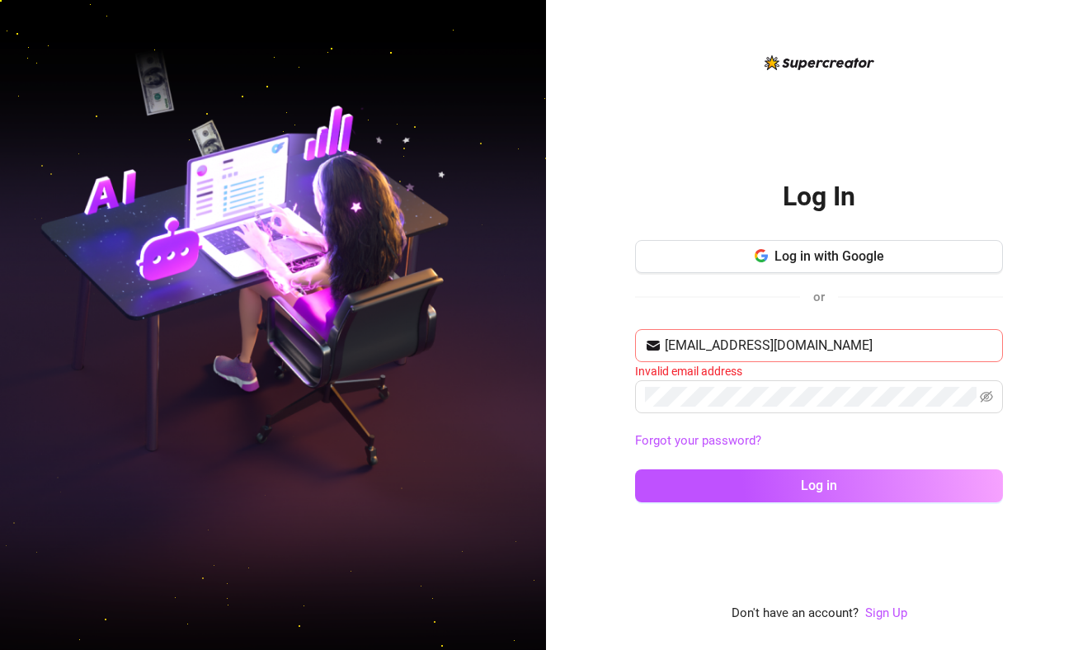  I want to click on h2: Log In, so click(819, 196).